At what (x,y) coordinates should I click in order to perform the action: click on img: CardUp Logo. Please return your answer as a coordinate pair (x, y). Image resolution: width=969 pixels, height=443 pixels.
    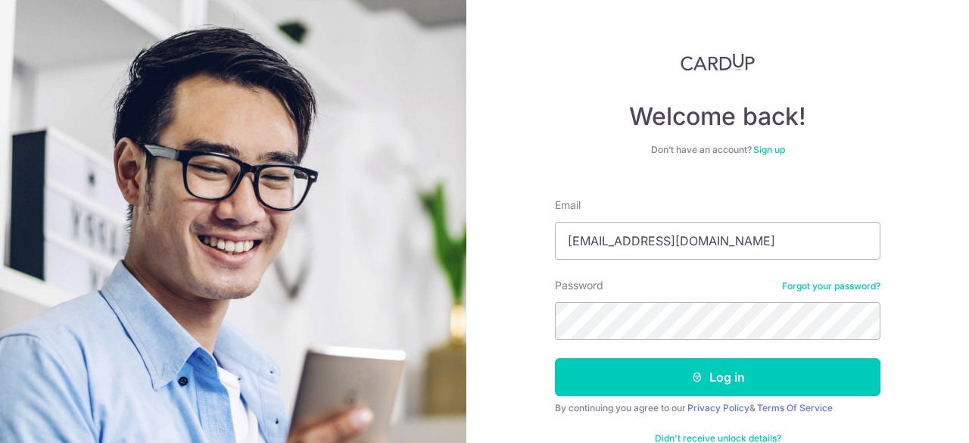
    Looking at the image, I should click on (718, 62).